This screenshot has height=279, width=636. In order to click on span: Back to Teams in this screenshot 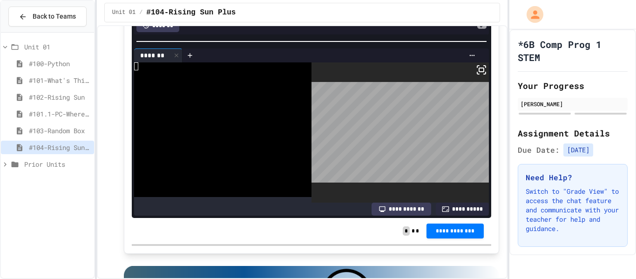, I will do `click(54, 16)`.